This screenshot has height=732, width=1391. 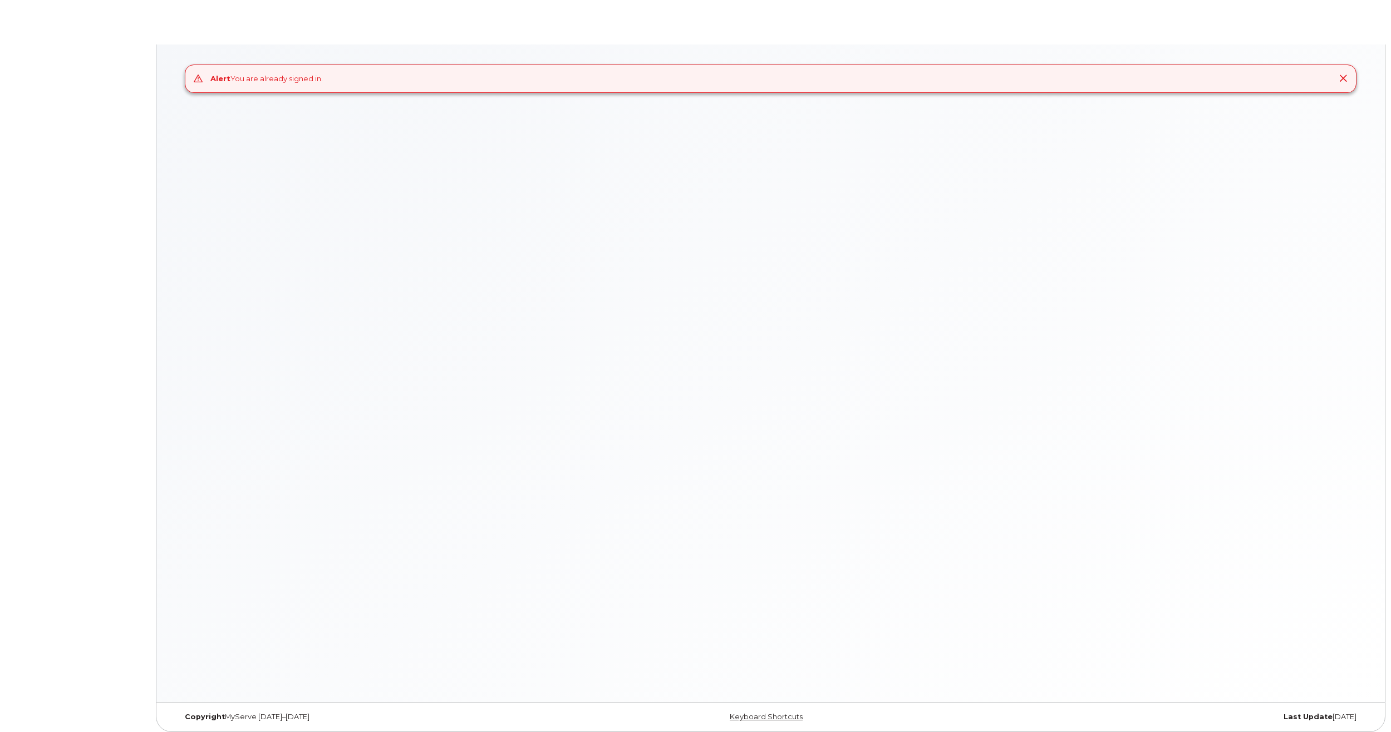 What do you see at coordinates (205, 717) in the screenshot?
I see `strong: Copyright` at bounding box center [205, 717].